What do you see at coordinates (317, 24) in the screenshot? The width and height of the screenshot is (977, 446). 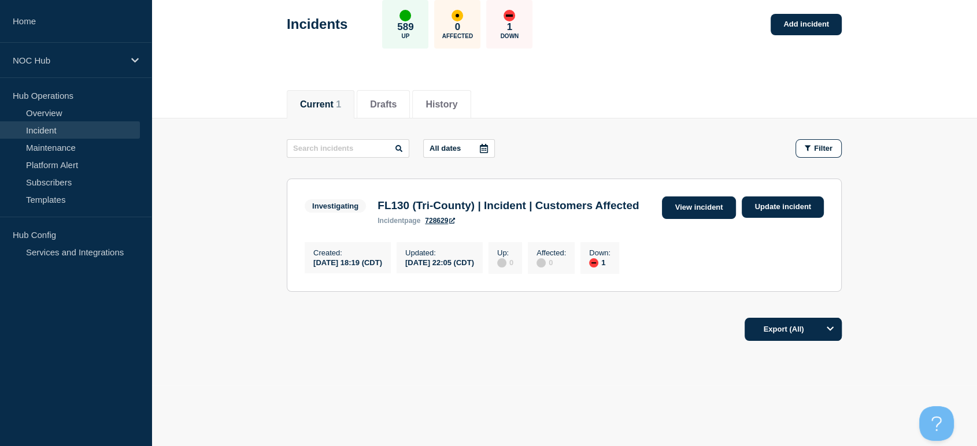 I see `h1: Incidents` at bounding box center [317, 24].